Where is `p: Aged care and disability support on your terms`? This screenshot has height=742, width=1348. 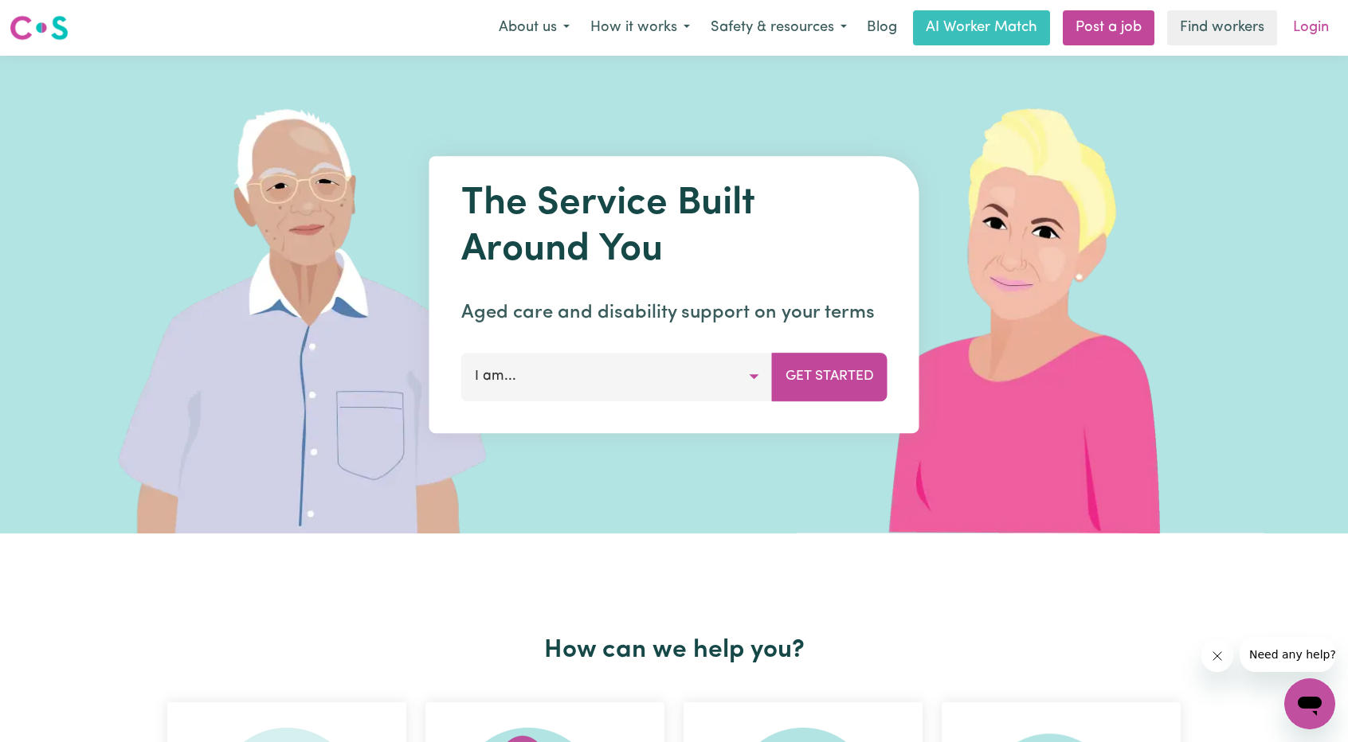
p: Aged care and disability support on your terms is located at coordinates (674, 313).